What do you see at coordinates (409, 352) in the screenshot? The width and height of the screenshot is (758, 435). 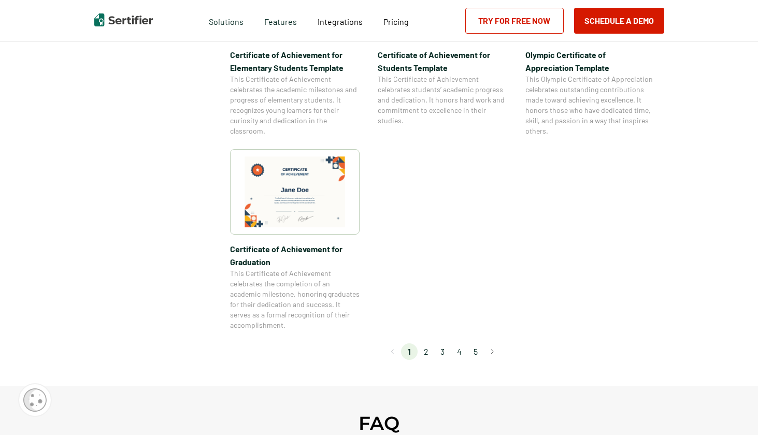 I see `li: page 1` at bounding box center [409, 352].